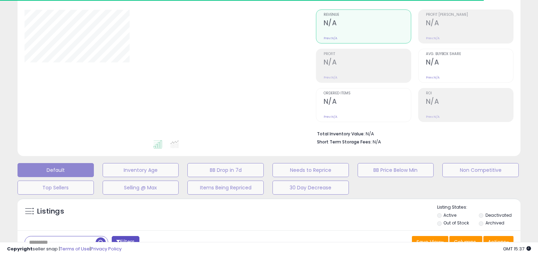 Image resolution: width=538 pixels, height=256 pixels. Describe the element at coordinates (344, 142) in the screenshot. I see `b: Short Term Storage Fees:` at that location.